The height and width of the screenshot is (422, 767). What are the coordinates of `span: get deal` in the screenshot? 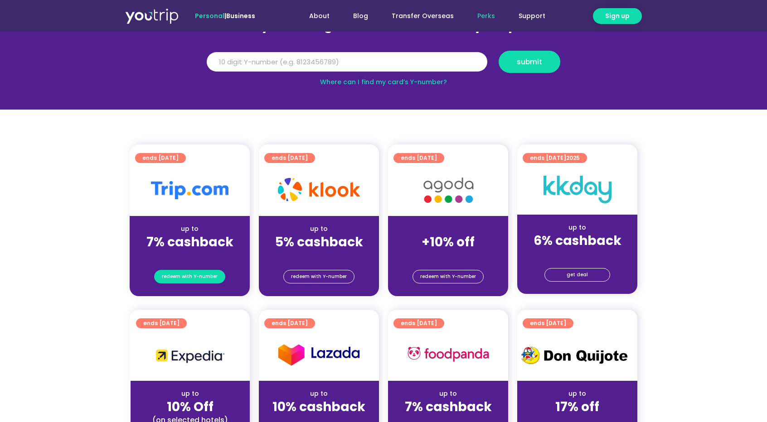 It's located at (577, 275).